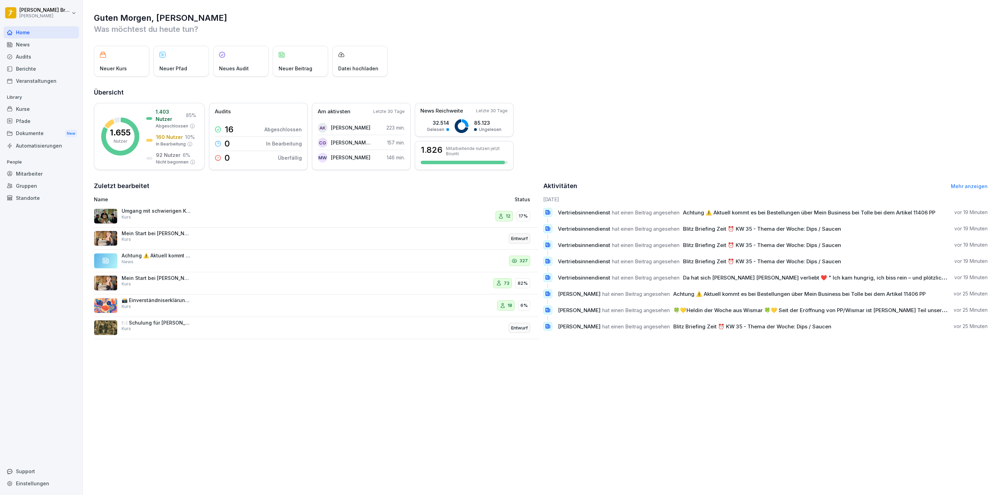  I want to click on p: Letzte 30 Tage, so click(492, 111).